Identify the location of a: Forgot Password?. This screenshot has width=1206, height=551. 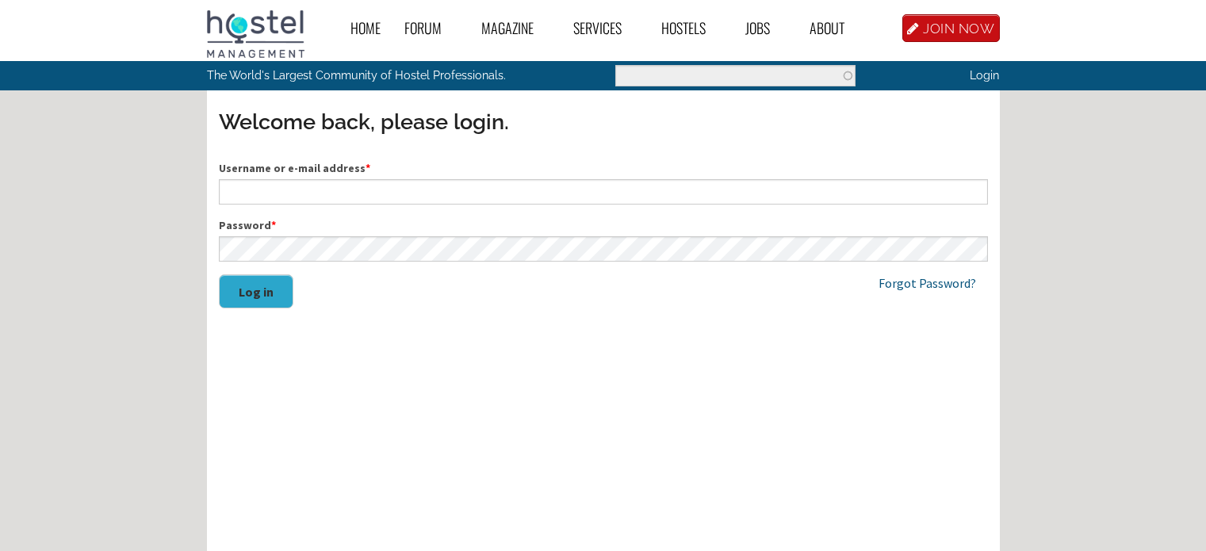
(927, 283).